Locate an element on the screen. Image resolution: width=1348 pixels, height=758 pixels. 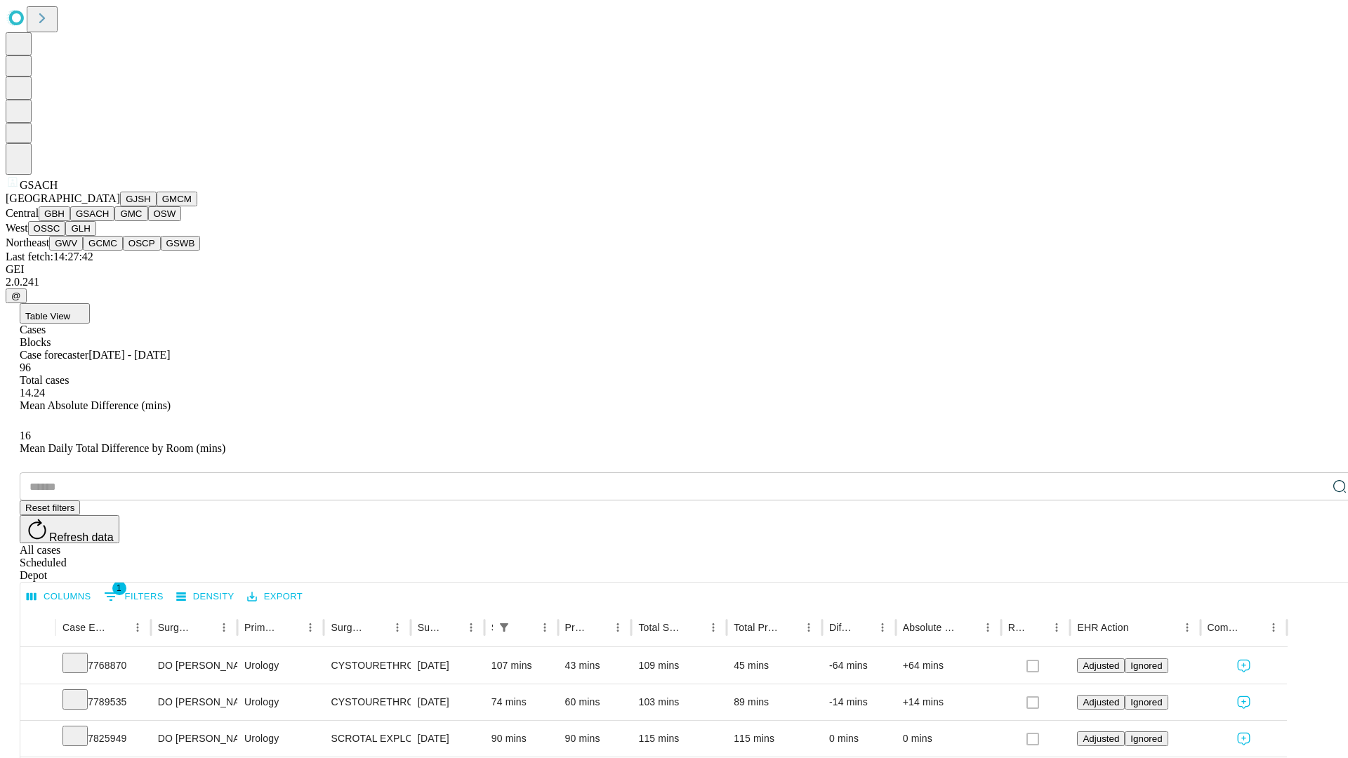
div: 107 mins is located at coordinates (521, 666).